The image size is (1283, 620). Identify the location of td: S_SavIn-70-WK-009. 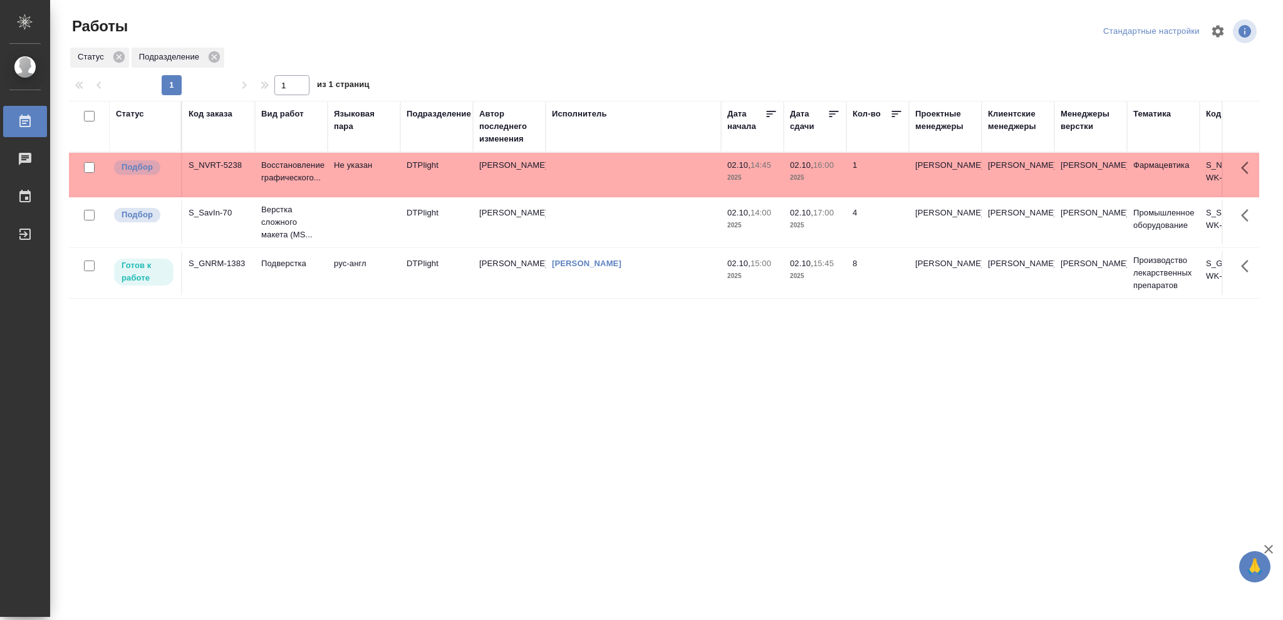
(1236, 222).